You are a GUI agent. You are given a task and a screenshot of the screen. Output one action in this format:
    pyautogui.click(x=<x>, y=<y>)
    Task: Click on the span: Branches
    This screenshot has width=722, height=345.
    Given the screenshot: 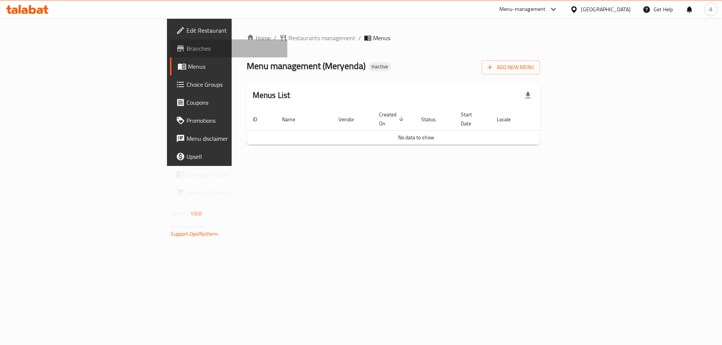 What is the action you would take?
    pyautogui.click(x=234, y=48)
    